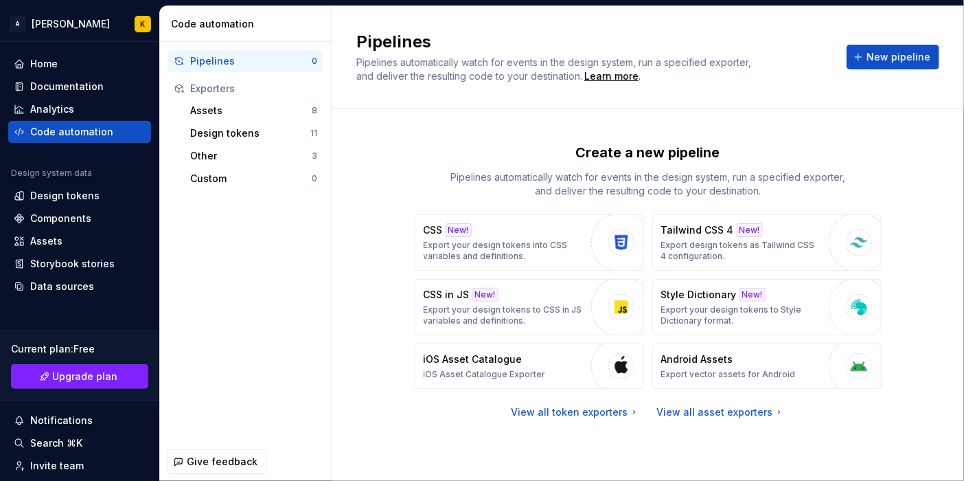 The image size is (964, 481). What do you see at coordinates (728, 374) in the screenshot?
I see `p: Export vector assets for Android` at bounding box center [728, 374].